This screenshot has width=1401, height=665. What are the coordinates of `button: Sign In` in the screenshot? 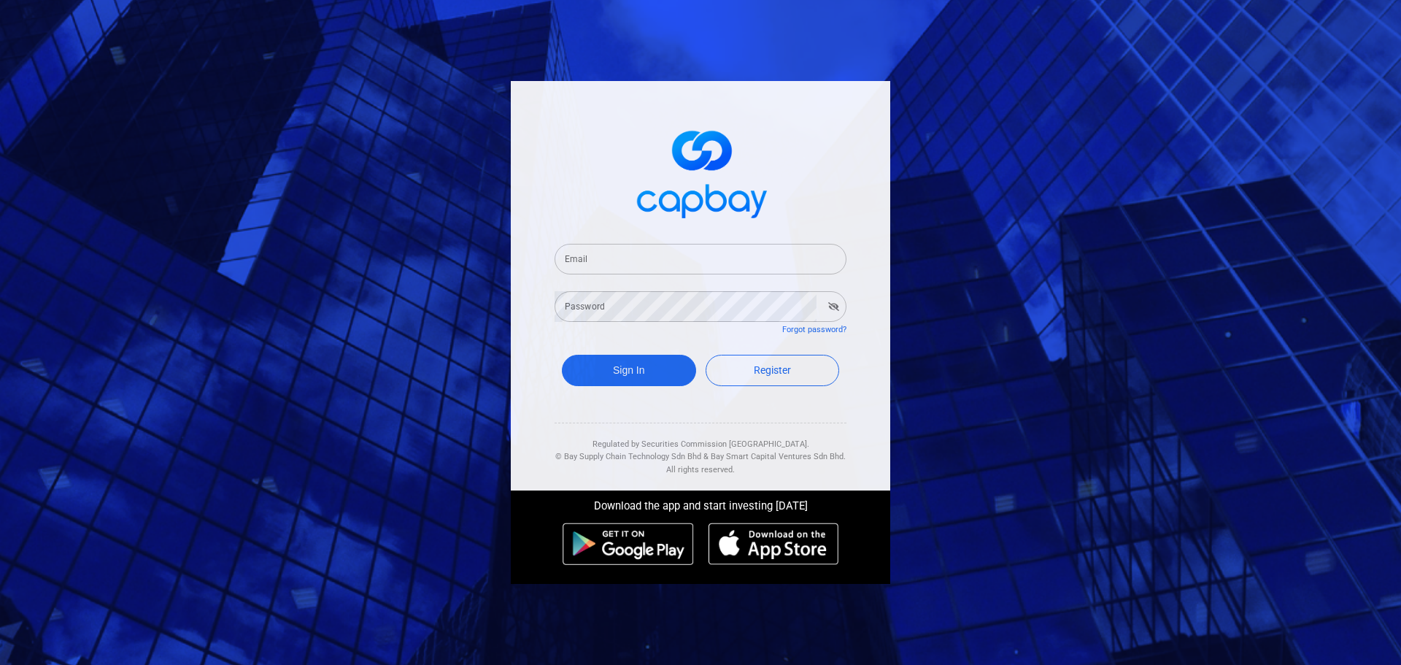 It's located at (629, 370).